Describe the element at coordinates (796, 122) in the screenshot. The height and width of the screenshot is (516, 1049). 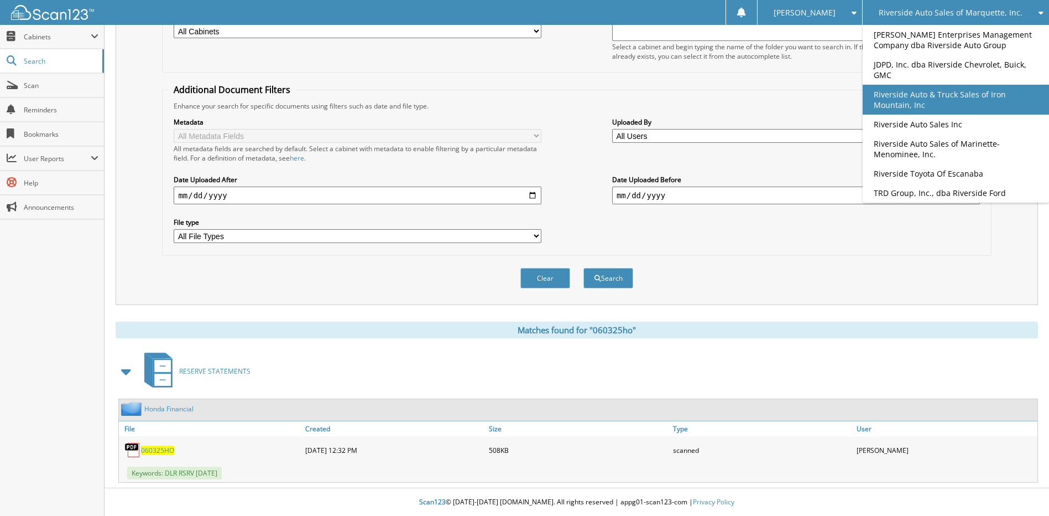
I see `label: Uploaded By` at that location.